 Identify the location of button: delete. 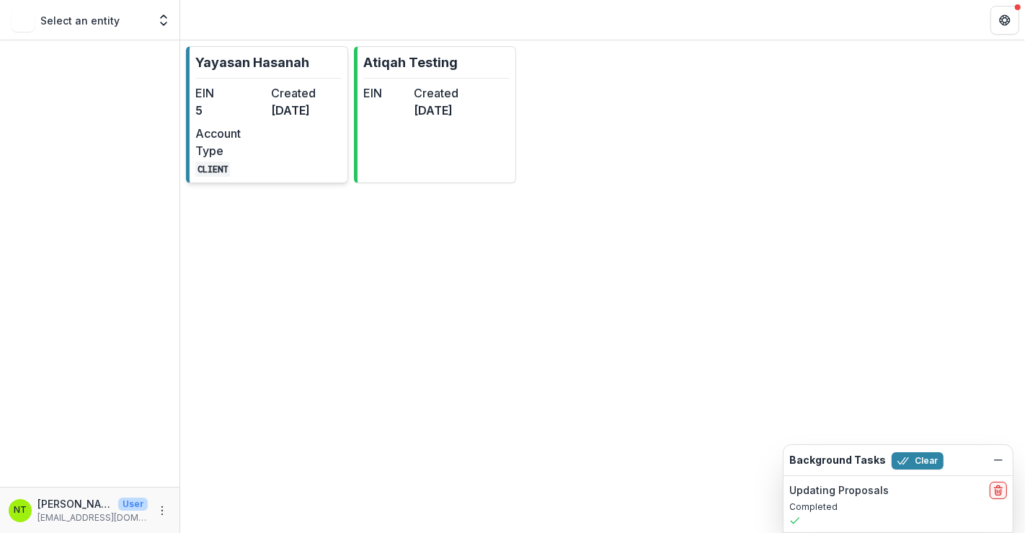
(999, 490).